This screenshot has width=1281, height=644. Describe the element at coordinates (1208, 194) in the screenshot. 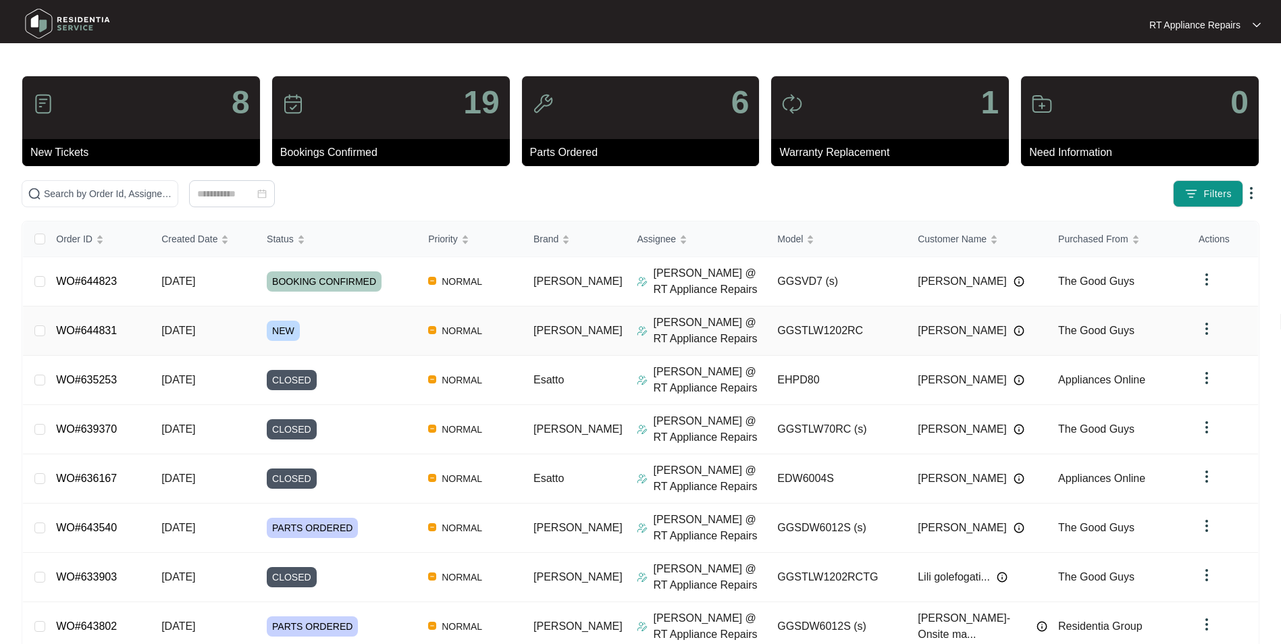

I see `button: filter iconFilters` at that location.